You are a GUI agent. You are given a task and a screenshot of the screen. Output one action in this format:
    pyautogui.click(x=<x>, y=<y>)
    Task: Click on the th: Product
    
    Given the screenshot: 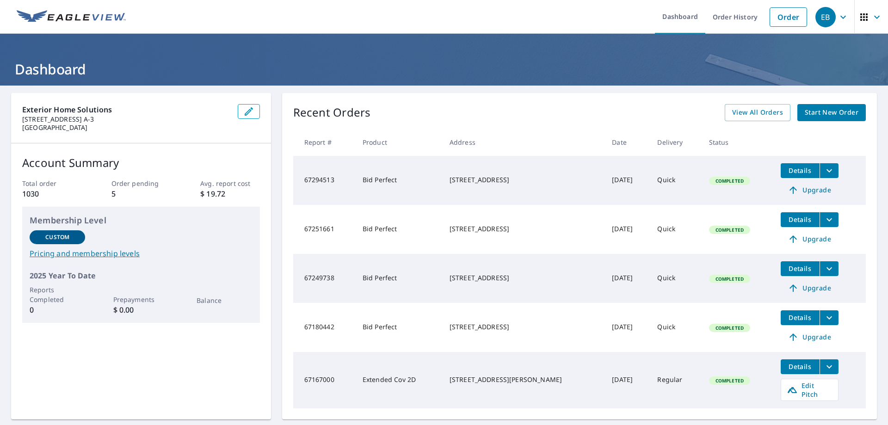 What is the action you would take?
    pyautogui.click(x=399, y=142)
    